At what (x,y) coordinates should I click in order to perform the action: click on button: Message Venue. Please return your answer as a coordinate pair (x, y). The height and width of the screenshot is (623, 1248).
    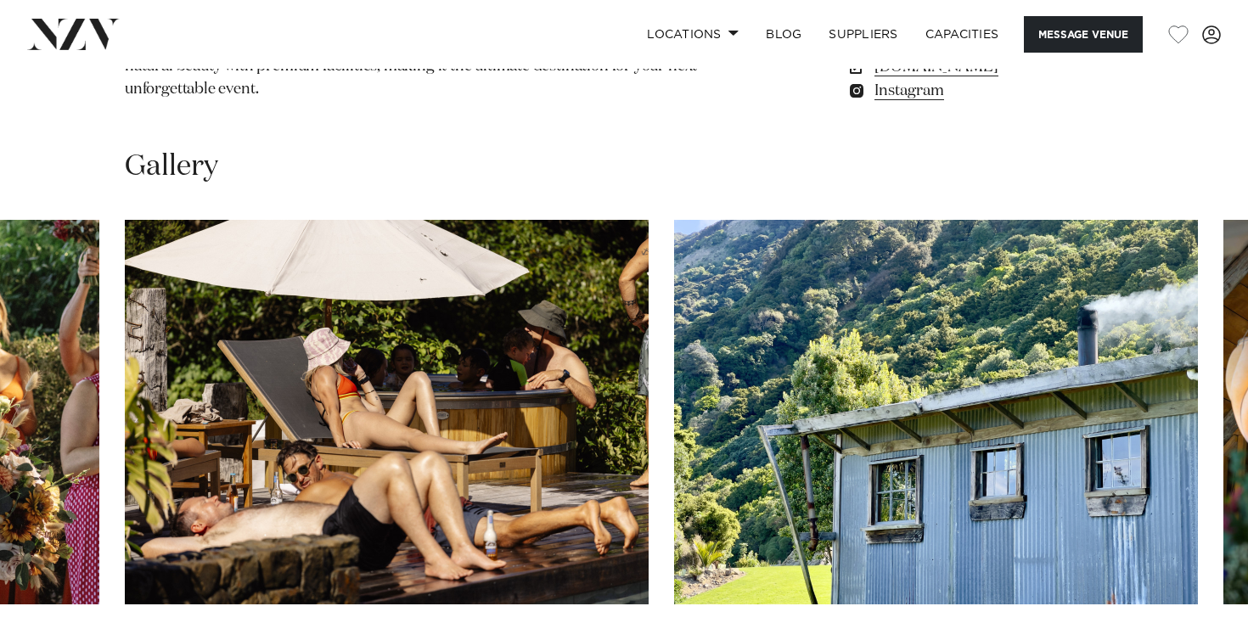
    Looking at the image, I should click on (1083, 34).